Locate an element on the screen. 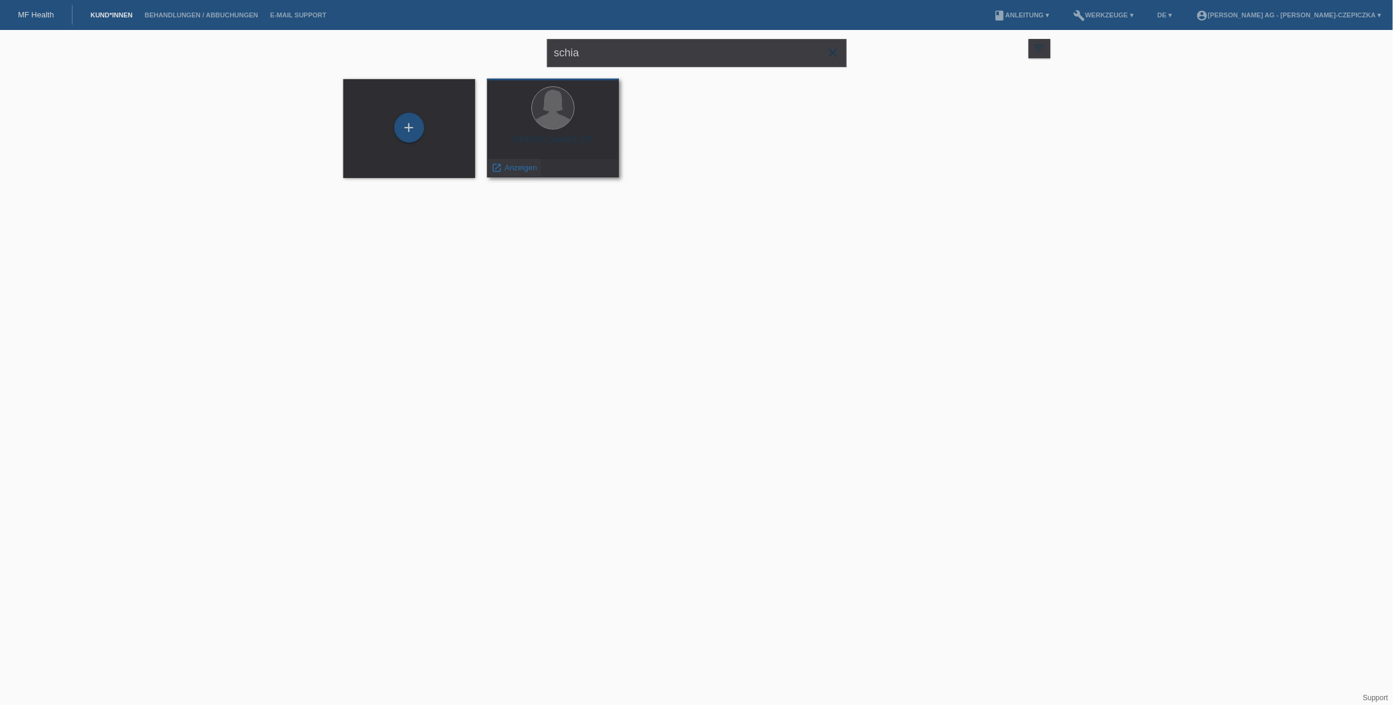  a: E-Mail Support is located at coordinates (298, 15).